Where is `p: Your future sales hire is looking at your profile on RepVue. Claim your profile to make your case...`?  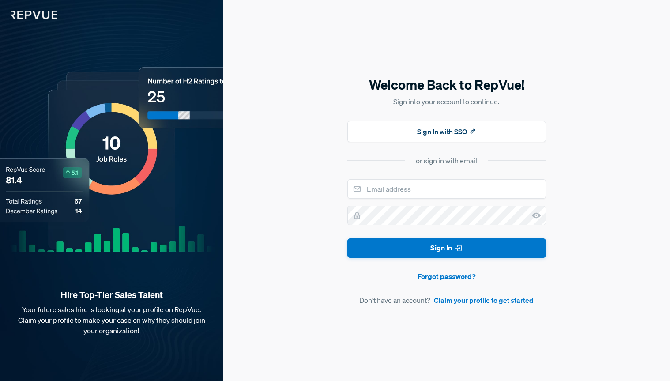
p: Your future sales hire is looking at your profile on RepVue. Claim your profile to make your case... is located at coordinates (112, 320).